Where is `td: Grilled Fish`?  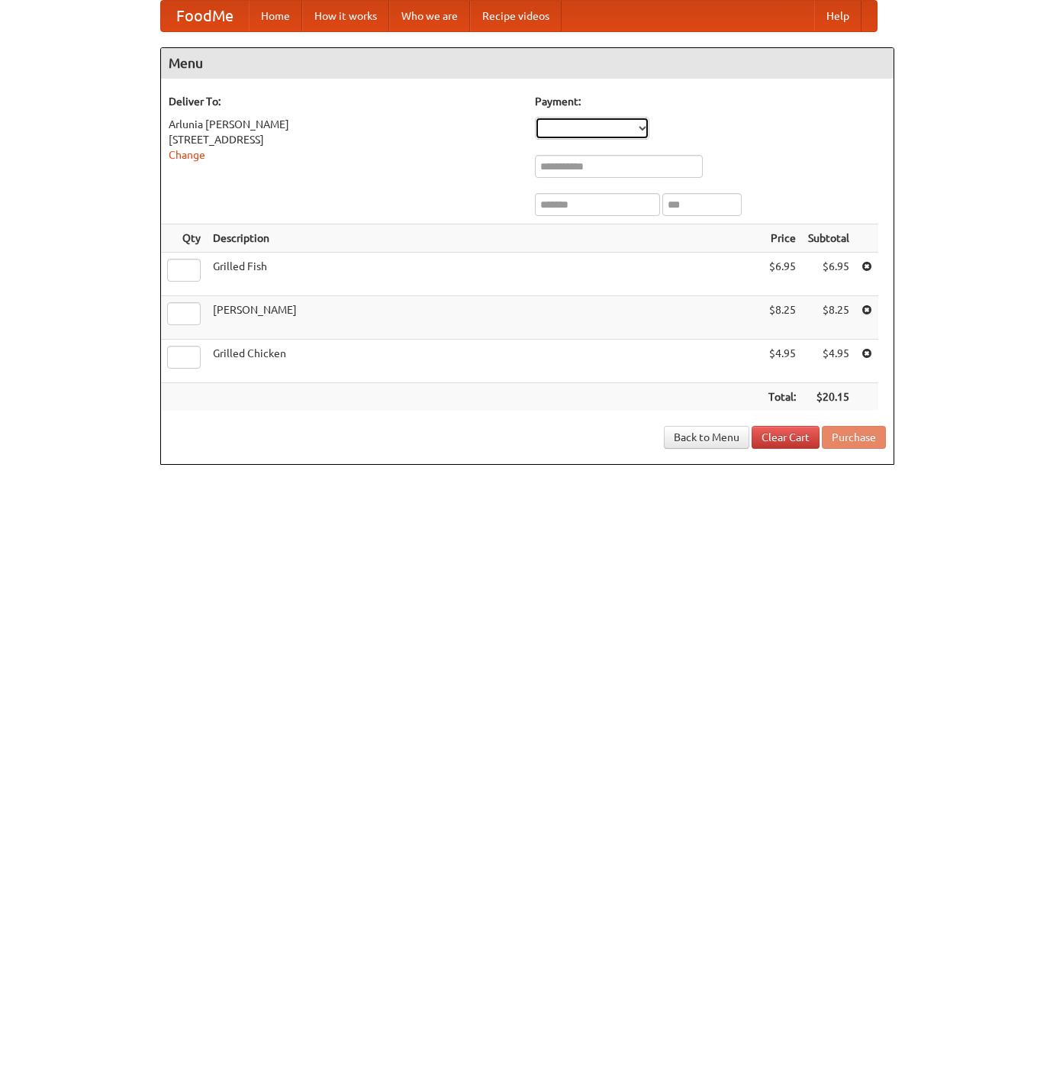 td: Grilled Fish is located at coordinates (485, 274).